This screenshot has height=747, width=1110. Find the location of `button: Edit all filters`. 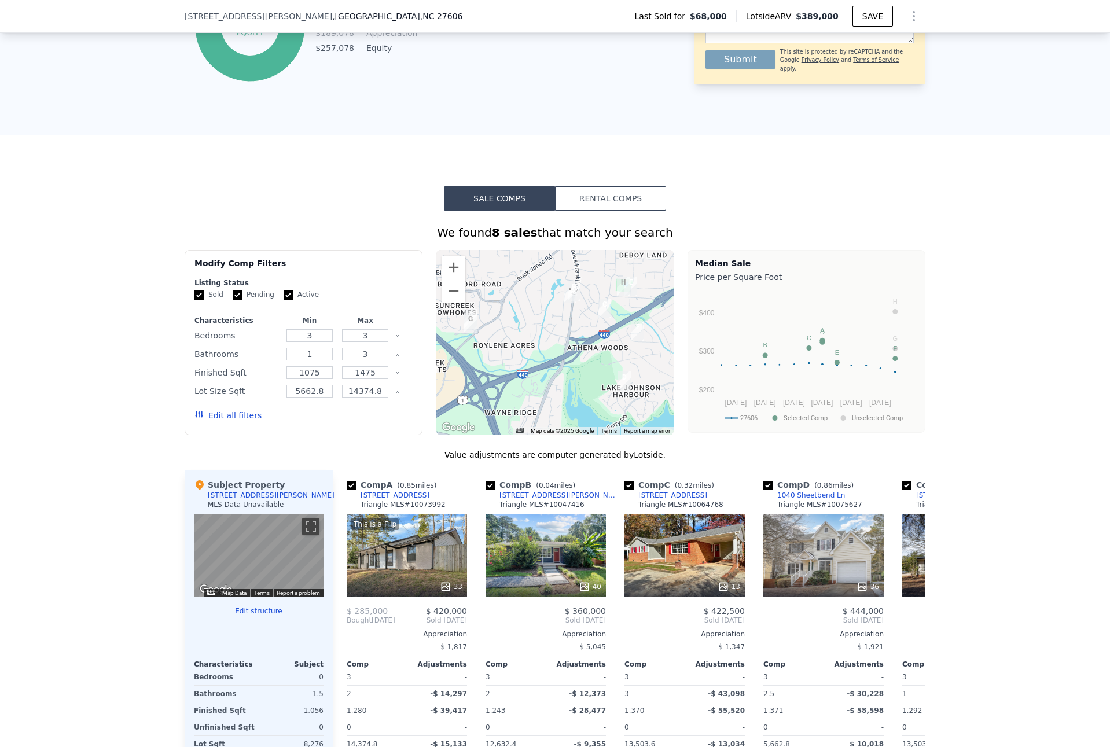

button: Edit all filters is located at coordinates (228, 416).